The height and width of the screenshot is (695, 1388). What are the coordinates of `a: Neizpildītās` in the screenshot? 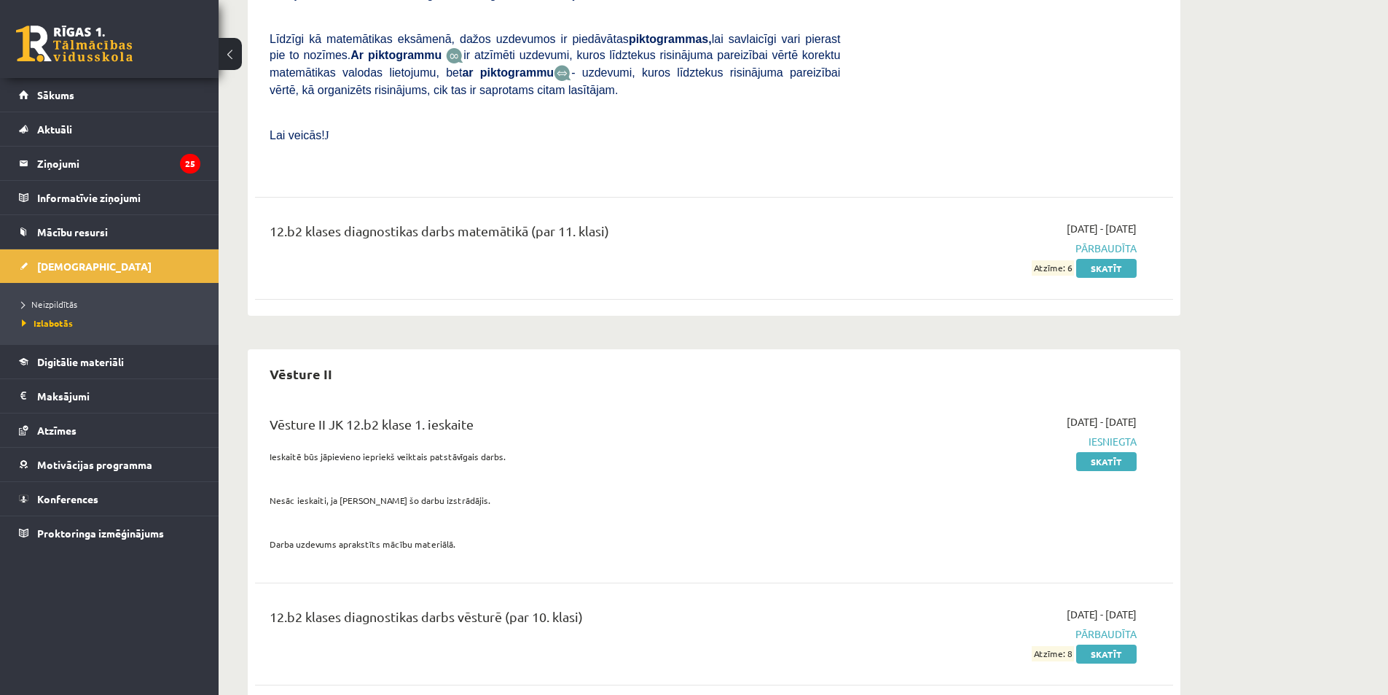 It's located at (113, 304).